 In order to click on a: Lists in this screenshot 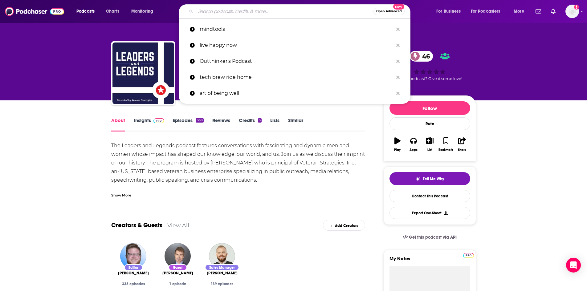, I will do `click(275, 124)`.